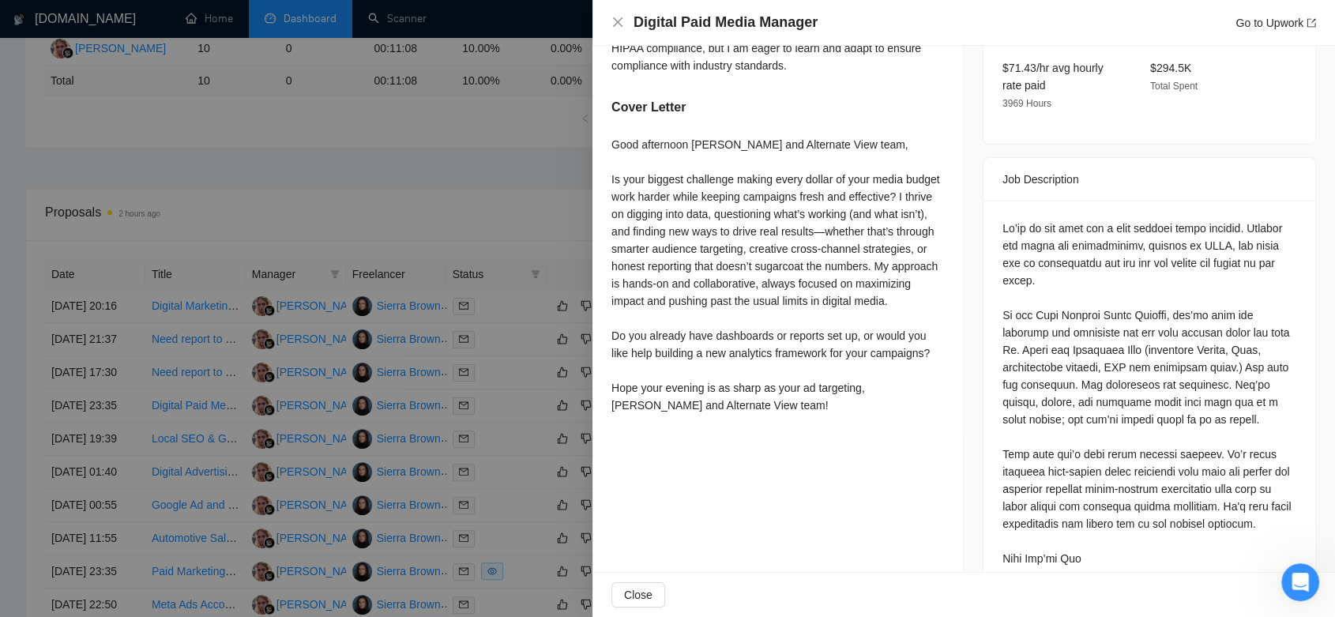  I want to click on div: Job Description, so click(1150, 179).